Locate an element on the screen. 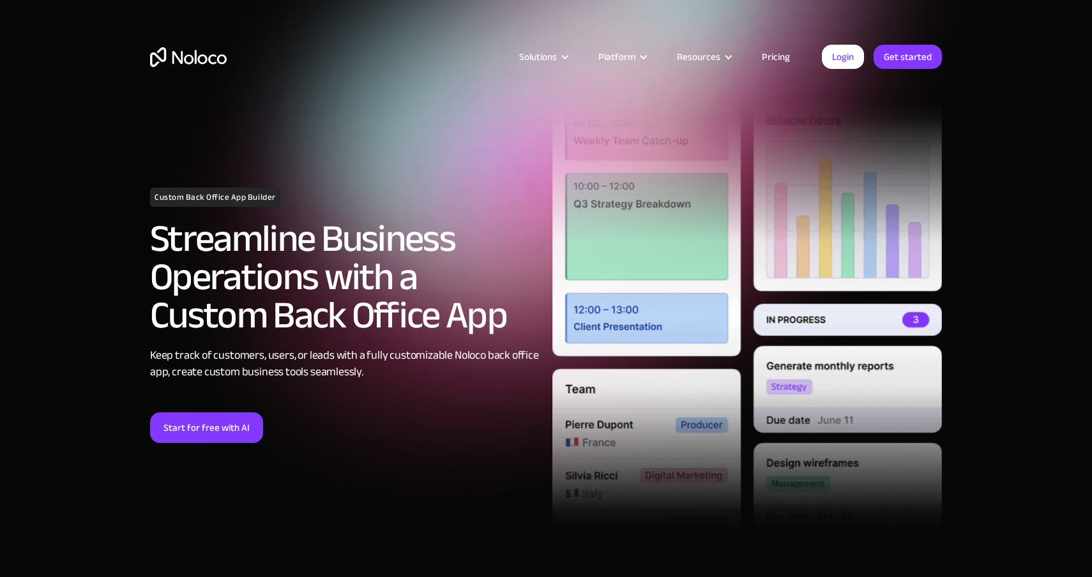 Image resolution: width=1092 pixels, height=577 pixels. a: Get started is located at coordinates (907, 57).